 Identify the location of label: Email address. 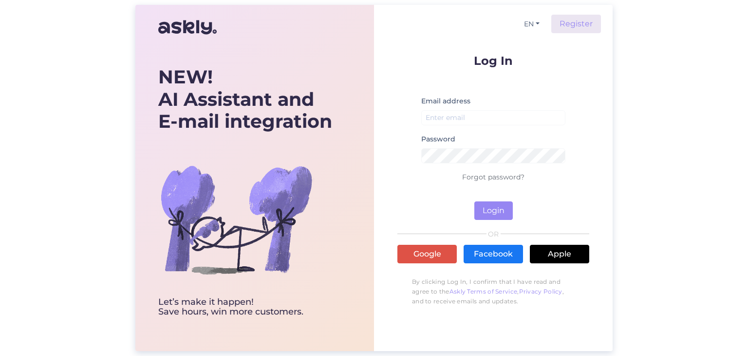
(446, 101).